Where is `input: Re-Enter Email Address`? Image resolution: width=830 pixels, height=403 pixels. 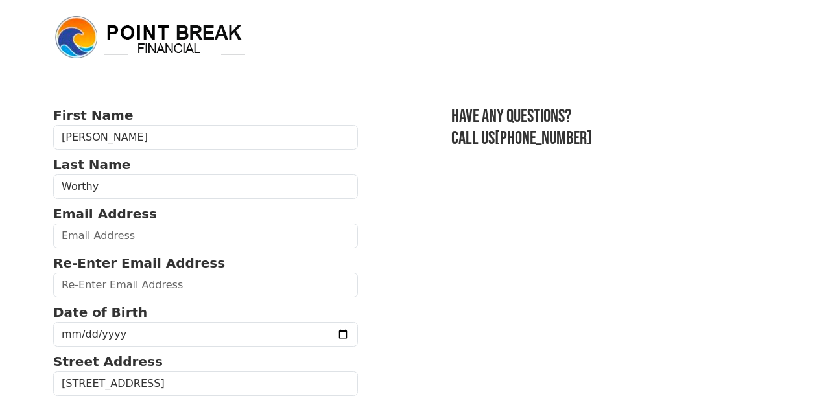
input: Re-Enter Email Address is located at coordinates (206, 285).